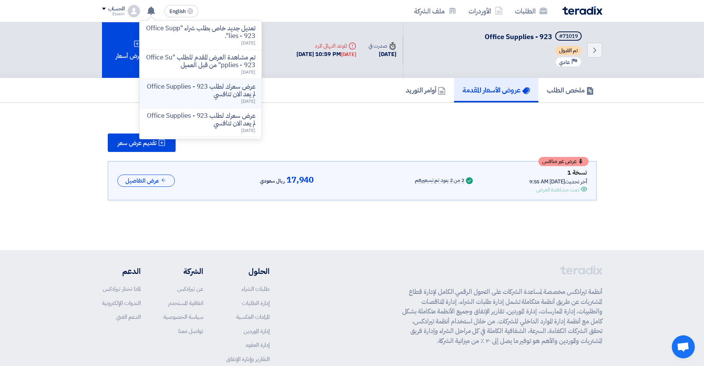 The height and width of the screenshot is (366, 704). I want to click on a: إدارة الموردين, so click(257, 331).